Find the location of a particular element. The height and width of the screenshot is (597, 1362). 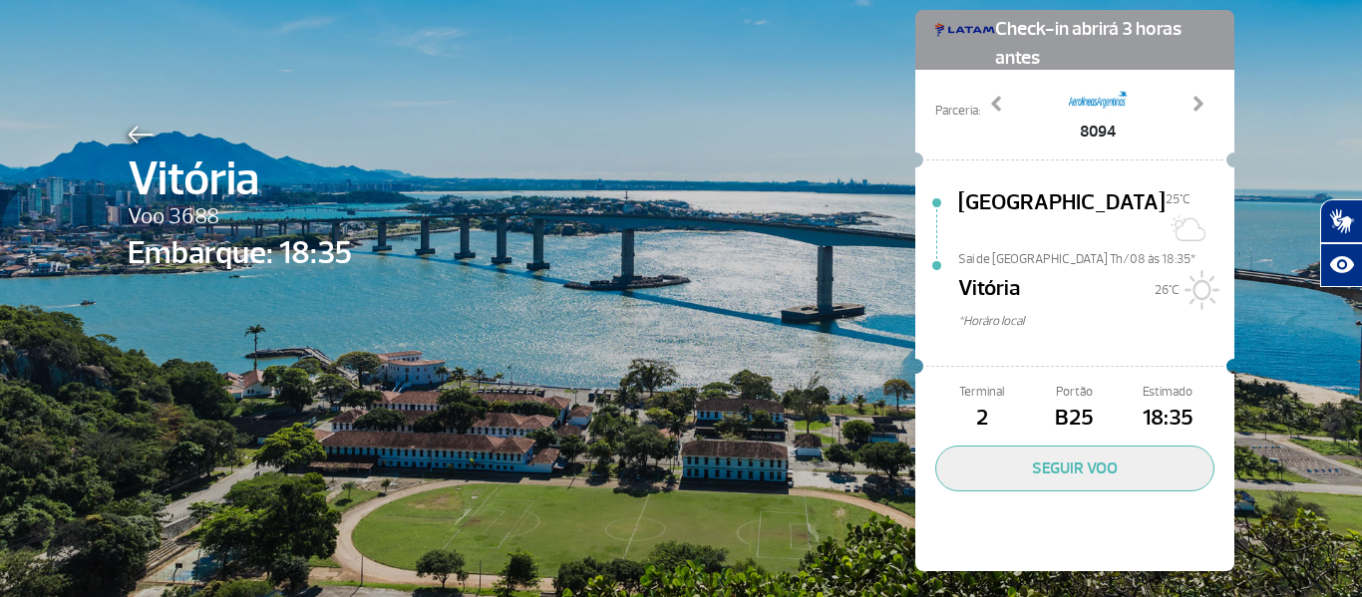

span: Portão is located at coordinates (1074, 392).